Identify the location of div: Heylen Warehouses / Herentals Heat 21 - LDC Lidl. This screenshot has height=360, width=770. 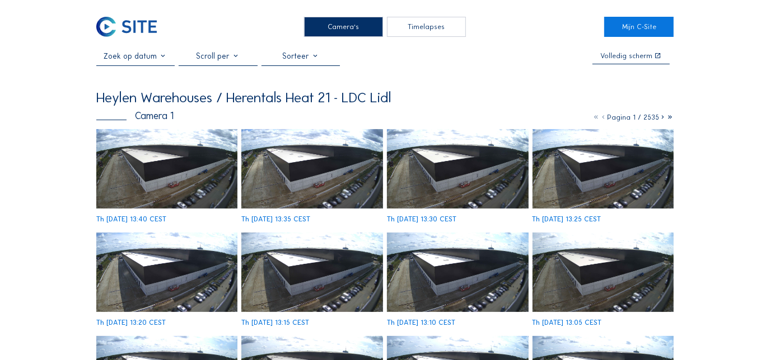
(243, 97).